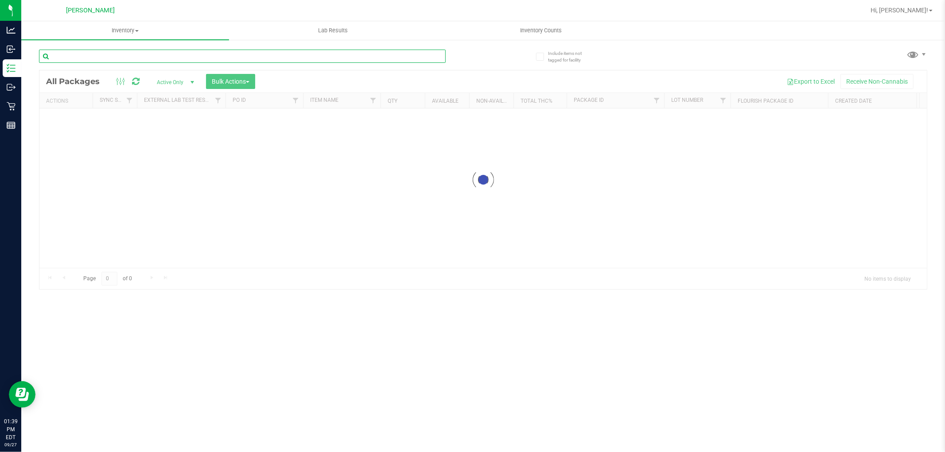 The width and height of the screenshot is (945, 452). Describe the element at coordinates (125, 31) in the screenshot. I see `a: Inventory` at that location.